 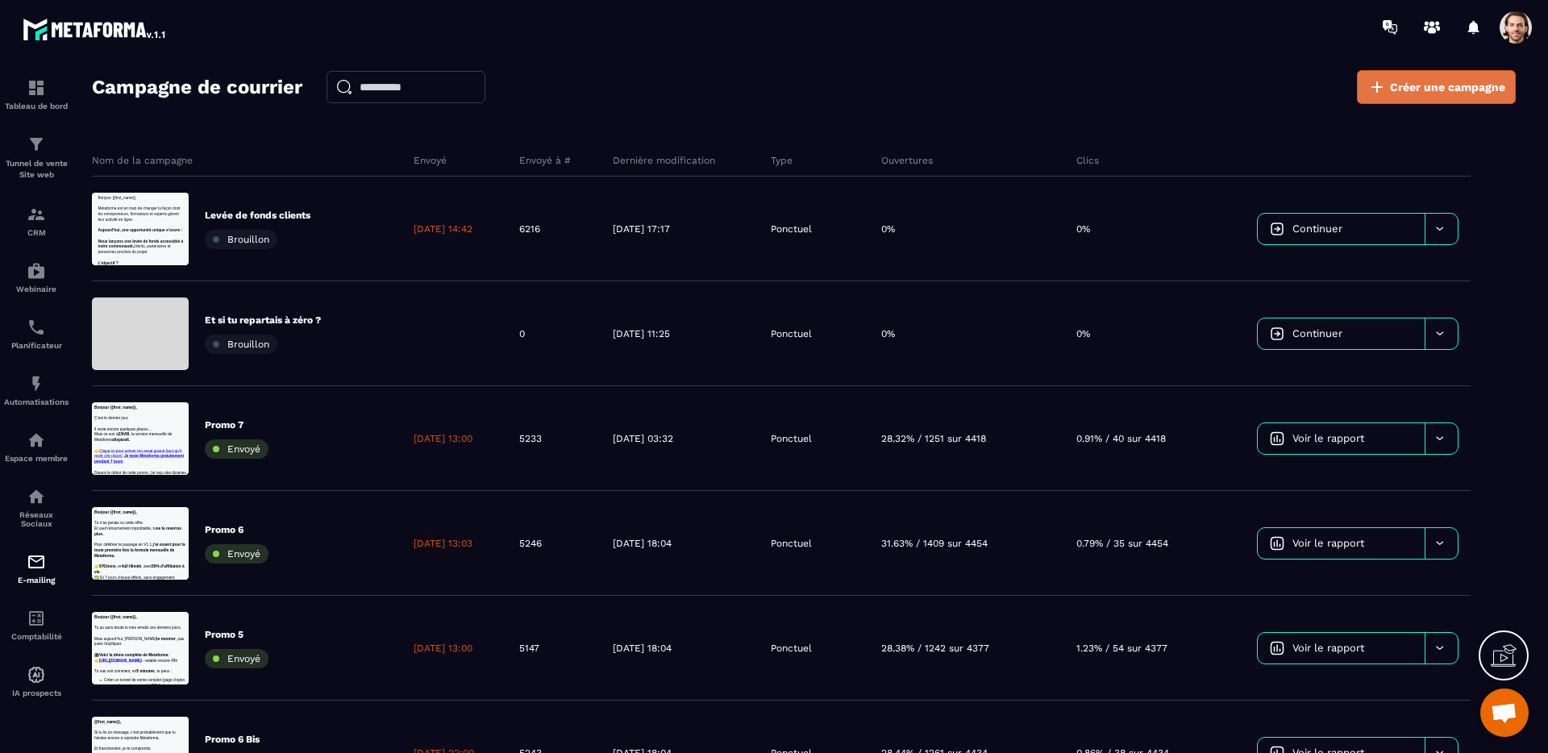 What do you see at coordinates (935, 648) in the screenshot?
I see `p: 28.38% / 1242 sur 4377` at bounding box center [935, 648].